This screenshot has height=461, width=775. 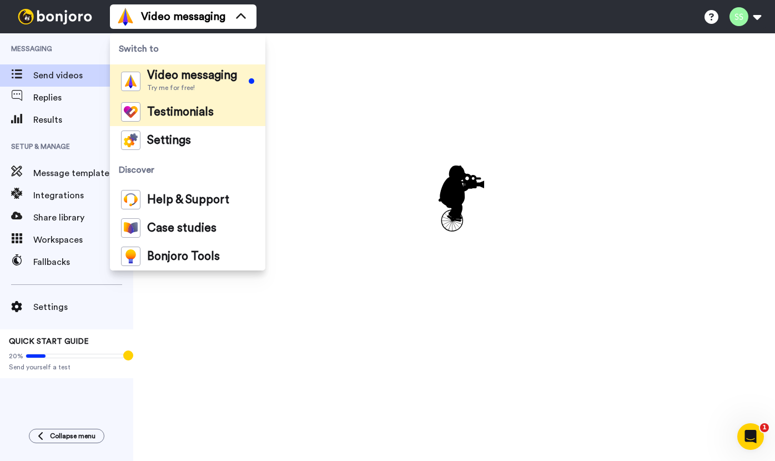 I want to click on span: Workspaces, so click(x=83, y=240).